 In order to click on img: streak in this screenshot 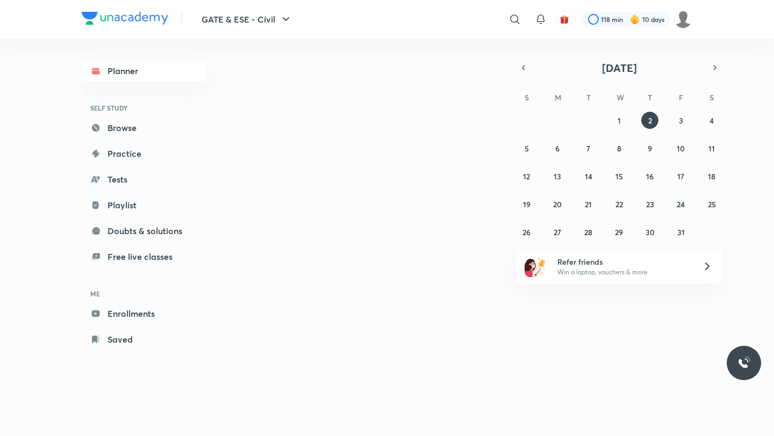, I will do `click(634, 19)`.